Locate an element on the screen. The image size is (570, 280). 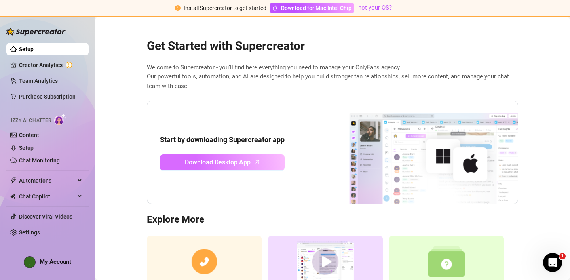
img: download app is located at coordinates (419, 152).